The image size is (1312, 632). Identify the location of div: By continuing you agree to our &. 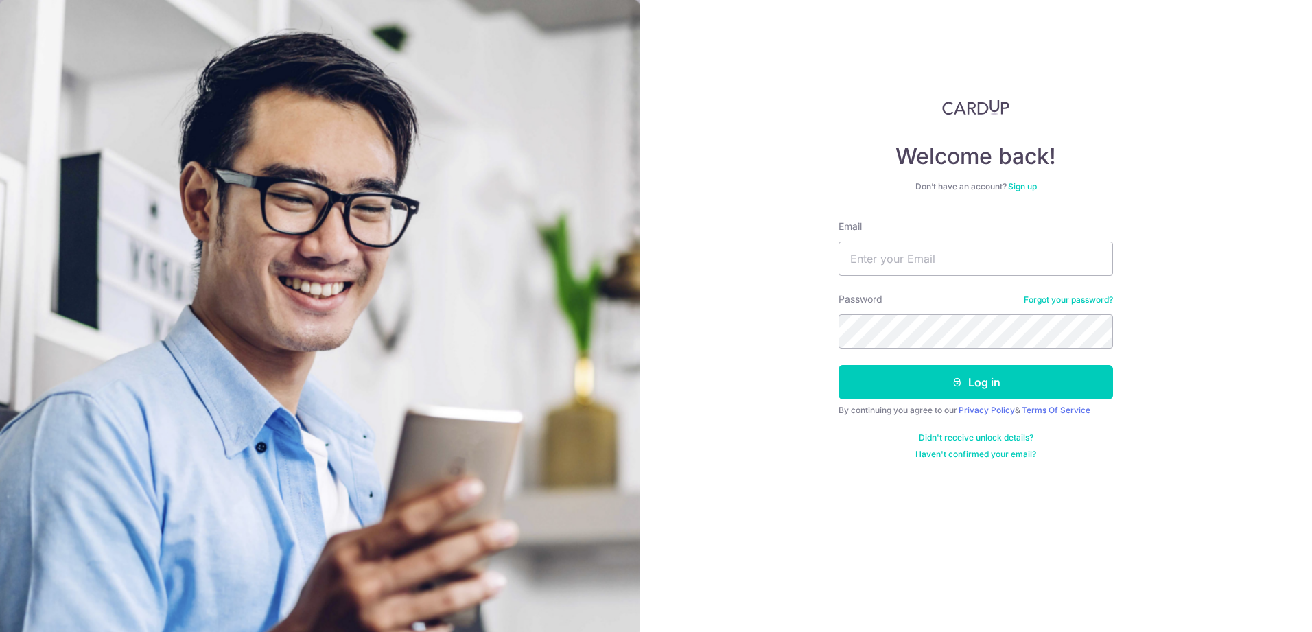
(975, 410).